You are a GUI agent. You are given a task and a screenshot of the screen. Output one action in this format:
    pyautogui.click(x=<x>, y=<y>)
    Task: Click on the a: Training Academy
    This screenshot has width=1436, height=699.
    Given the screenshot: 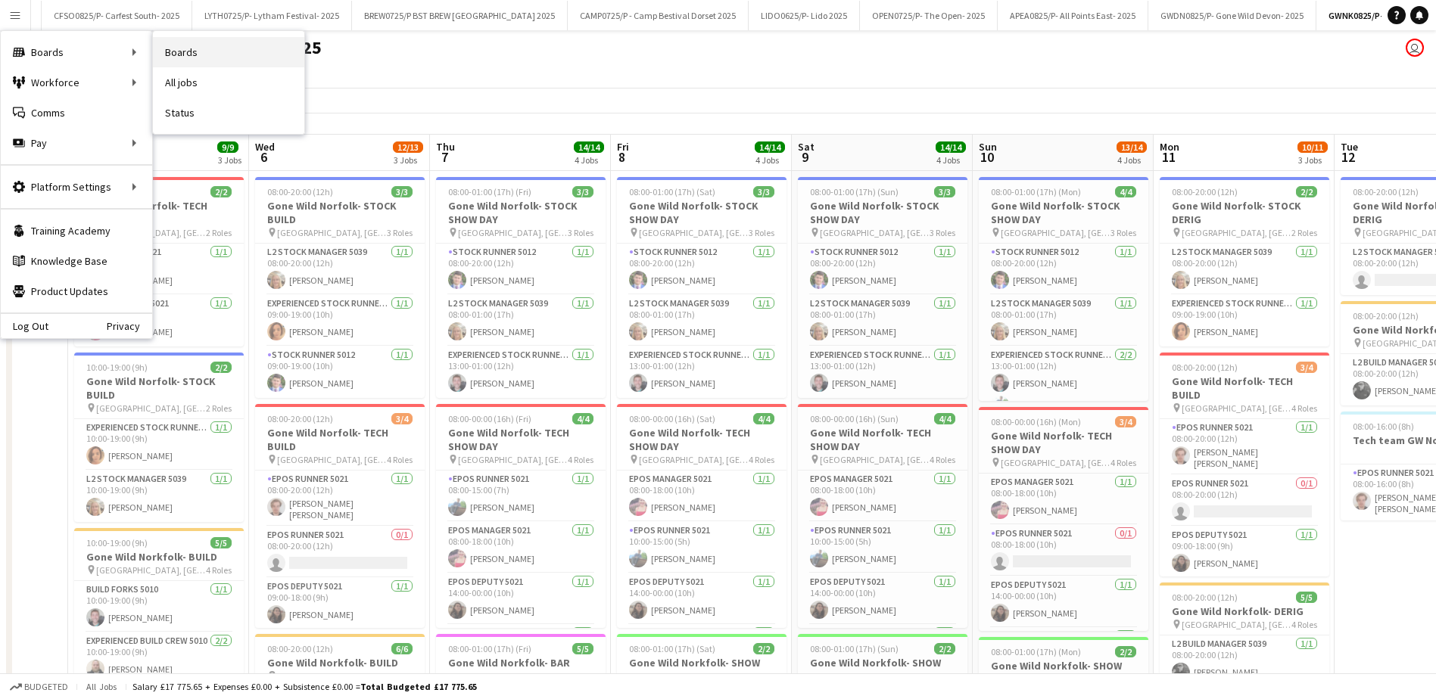 What is the action you would take?
    pyautogui.click(x=76, y=231)
    